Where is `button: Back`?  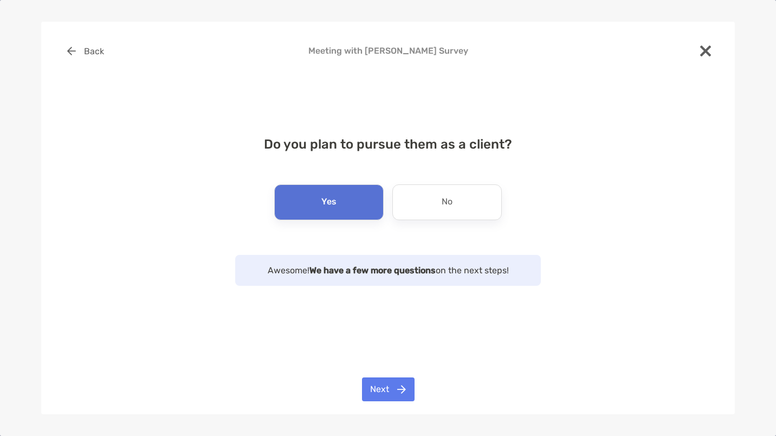 button: Back is located at coordinates (85, 51).